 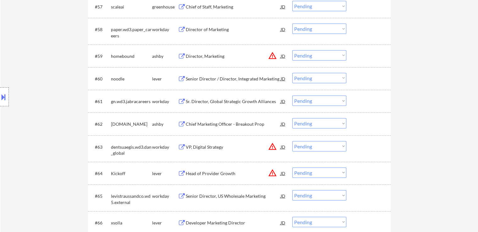 What do you see at coordinates (233, 124) in the screenshot?
I see `div: Chief Marketing Officer - Breakout Prop` at bounding box center [233, 124].